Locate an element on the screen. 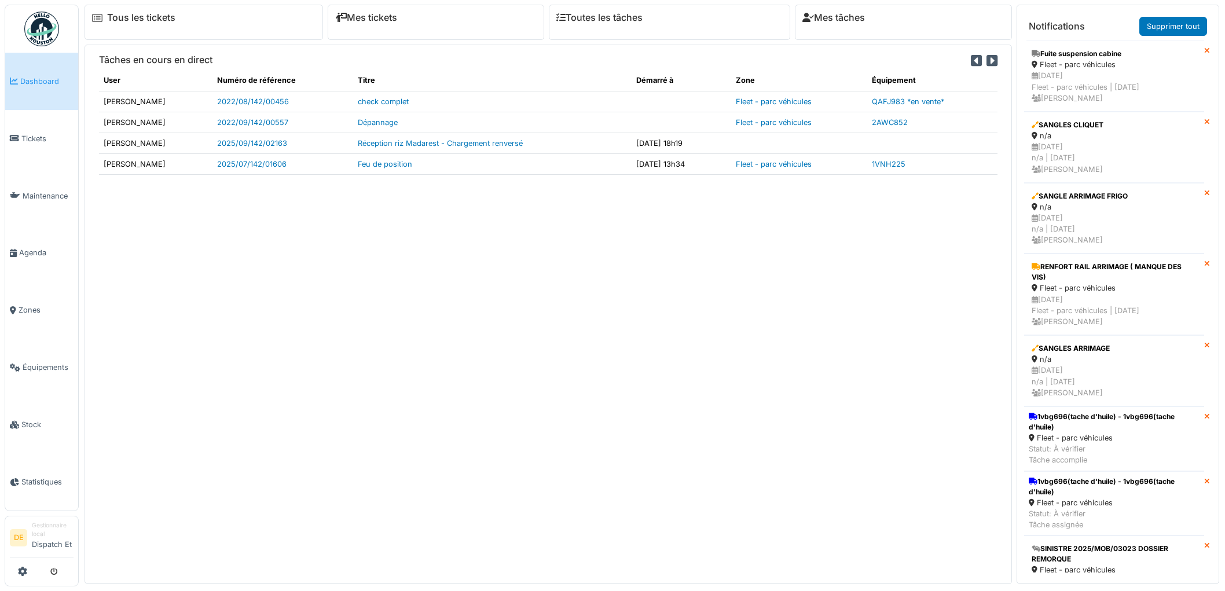 Image resolution: width=1225 pixels, height=591 pixels. a: 2025/07/142/01606 is located at coordinates (252, 164).